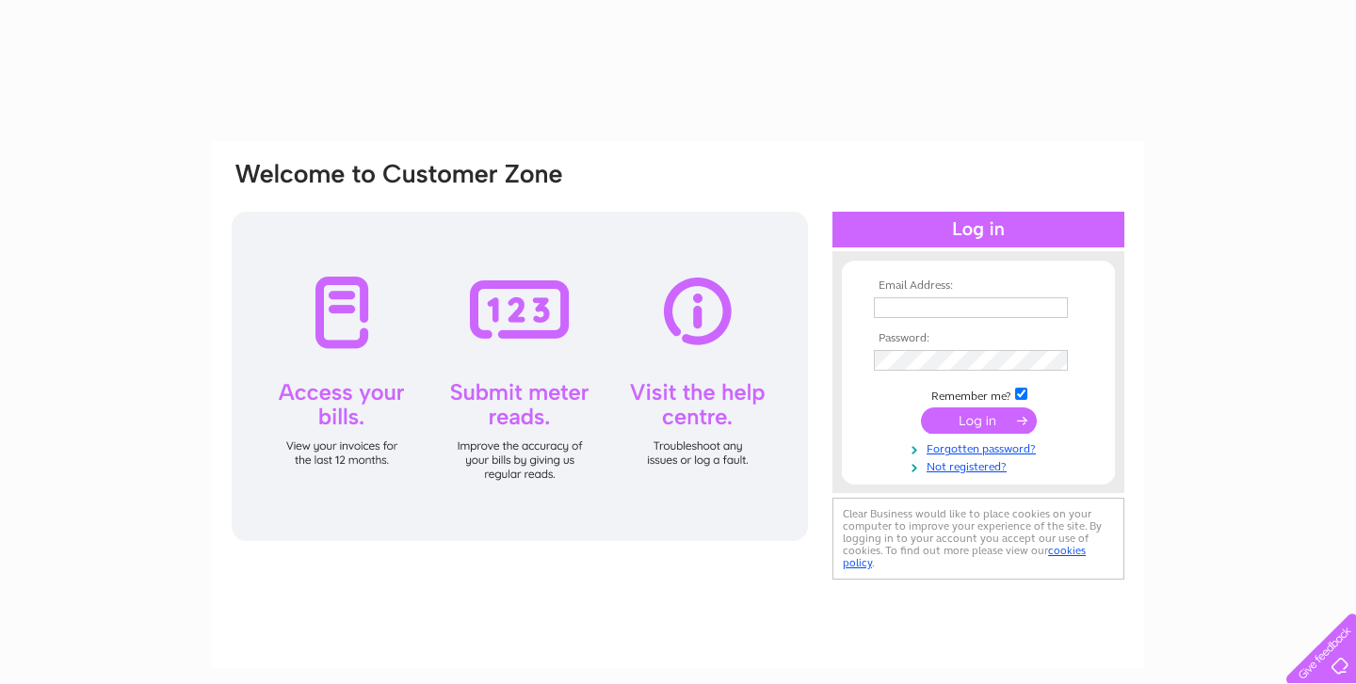 This screenshot has width=1356, height=684. What do you see at coordinates (978, 286) in the screenshot?
I see `th: Email Address:` at bounding box center [978, 286].